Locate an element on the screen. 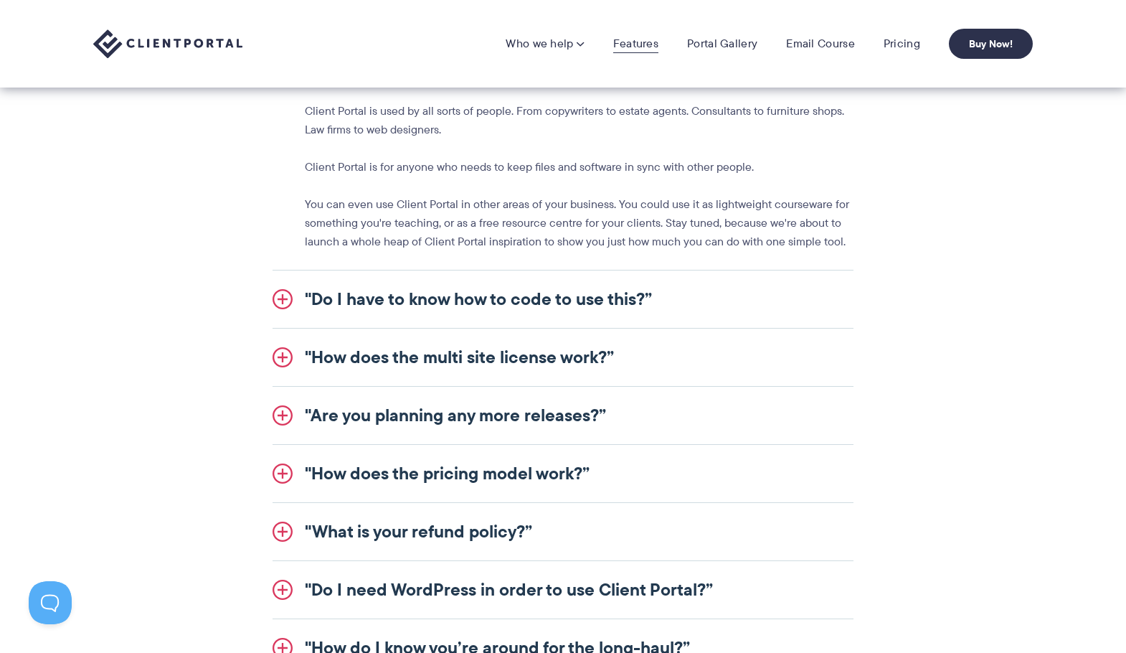 The width and height of the screenshot is (1126, 653). a: "Do I need WordPress in order to use Client Portal?” is located at coordinates (563, 590).